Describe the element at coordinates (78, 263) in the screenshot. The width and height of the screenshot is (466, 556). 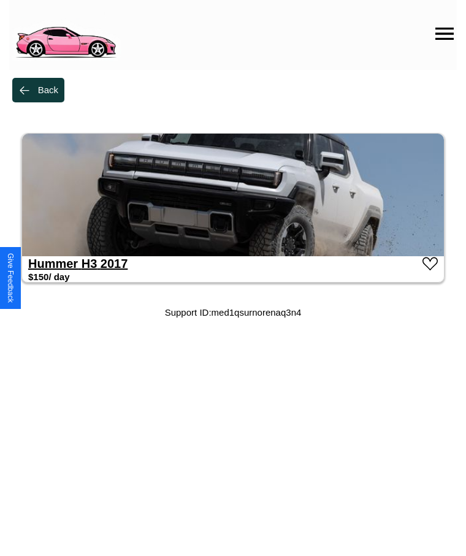
I see `a: Hummer H3 2017` at that location.